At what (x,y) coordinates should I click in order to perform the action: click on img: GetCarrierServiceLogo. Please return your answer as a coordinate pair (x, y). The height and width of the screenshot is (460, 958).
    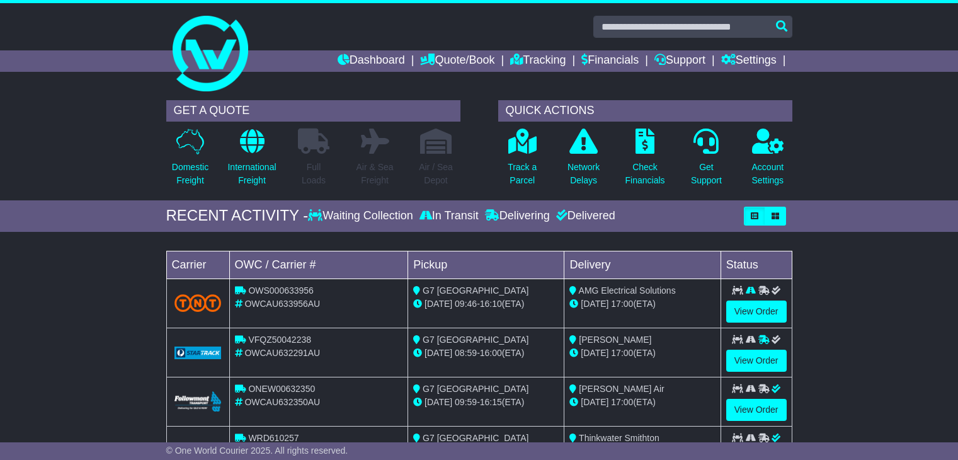
    Looking at the image, I should click on (198, 353).